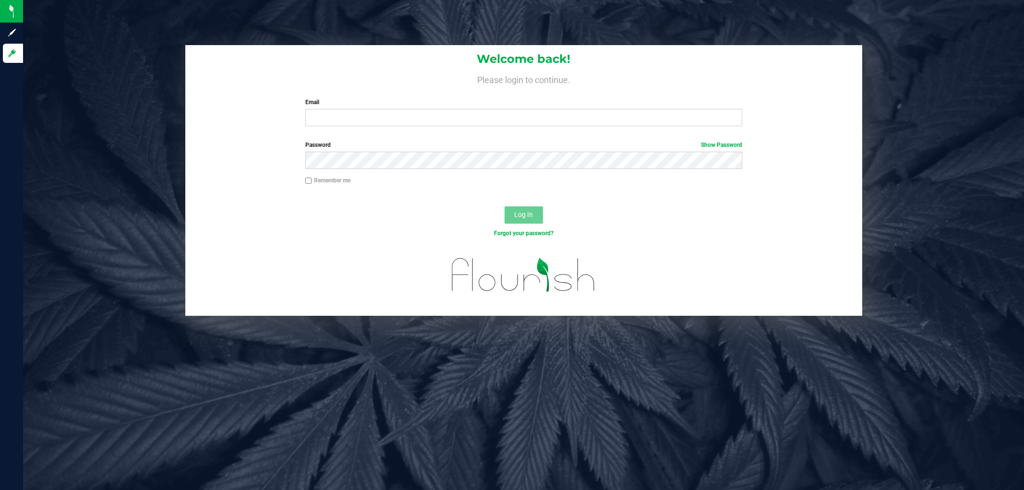 This screenshot has height=490, width=1024. What do you see at coordinates (309, 181) in the screenshot?
I see `input: Remember me` at bounding box center [309, 181].